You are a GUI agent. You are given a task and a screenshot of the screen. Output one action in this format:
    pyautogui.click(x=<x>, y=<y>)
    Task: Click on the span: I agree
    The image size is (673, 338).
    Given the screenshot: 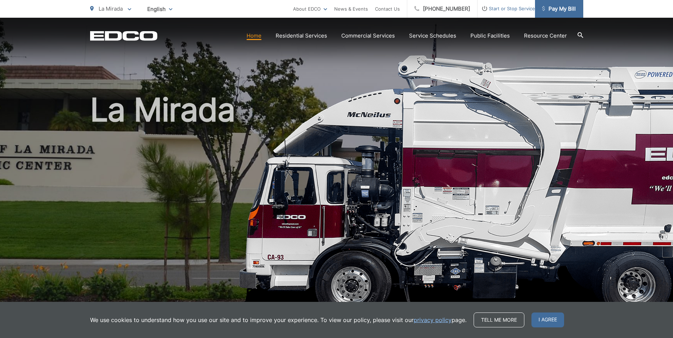 What is the action you would take?
    pyautogui.click(x=548, y=320)
    